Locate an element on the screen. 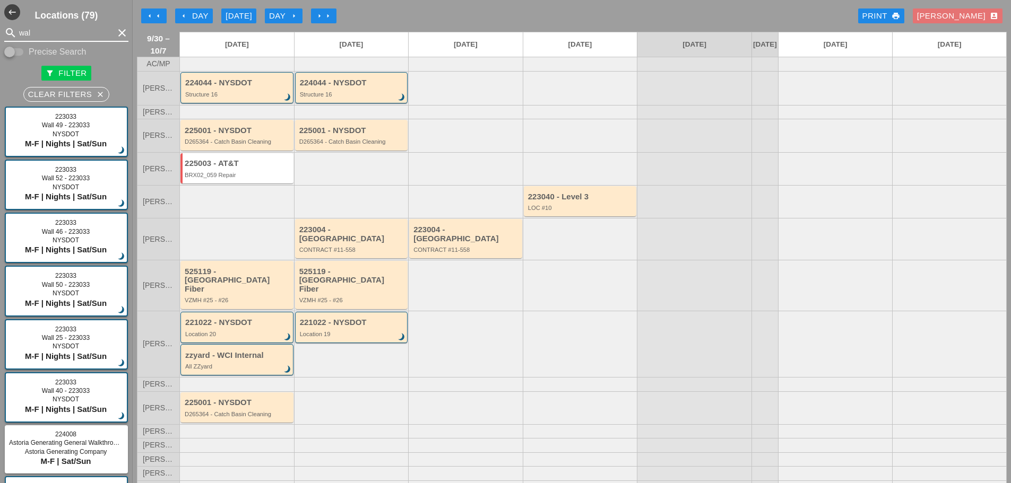 The height and width of the screenshot is (483, 1011). span: Wall 52 - 223033 is located at coordinates (66, 178).